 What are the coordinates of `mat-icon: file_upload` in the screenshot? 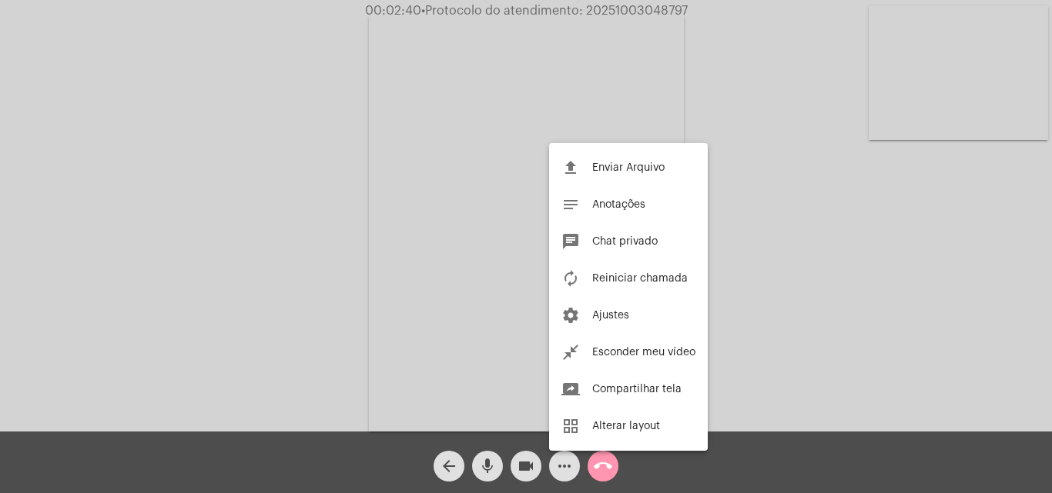 It's located at (570, 168).